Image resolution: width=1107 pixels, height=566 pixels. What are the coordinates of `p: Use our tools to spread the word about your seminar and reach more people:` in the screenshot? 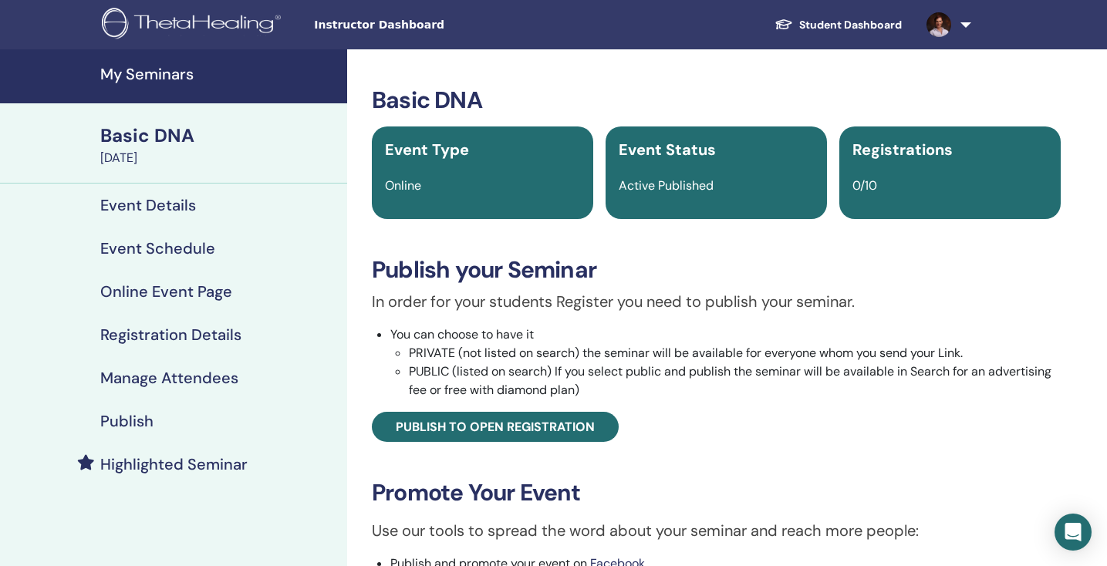 It's located at (716, 531).